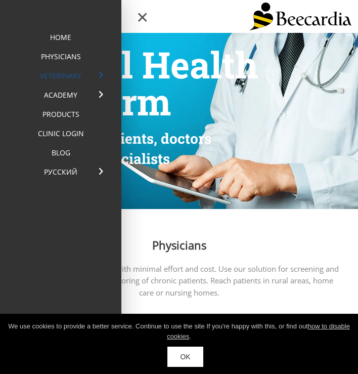  I want to click on img: Beecardia, so click(301, 16).